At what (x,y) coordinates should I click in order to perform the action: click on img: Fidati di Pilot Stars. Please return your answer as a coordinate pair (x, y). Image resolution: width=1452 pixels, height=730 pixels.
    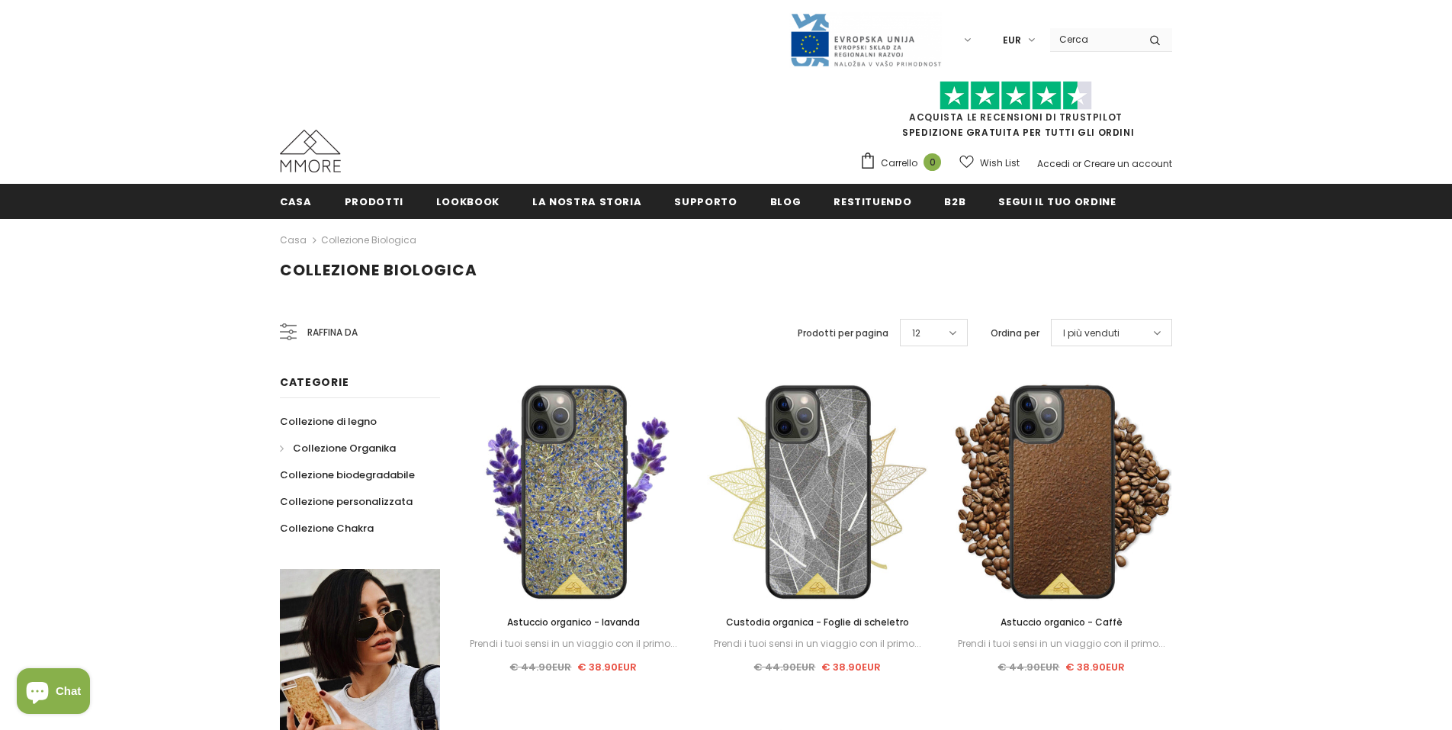
    Looking at the image, I should click on (1016, 95).